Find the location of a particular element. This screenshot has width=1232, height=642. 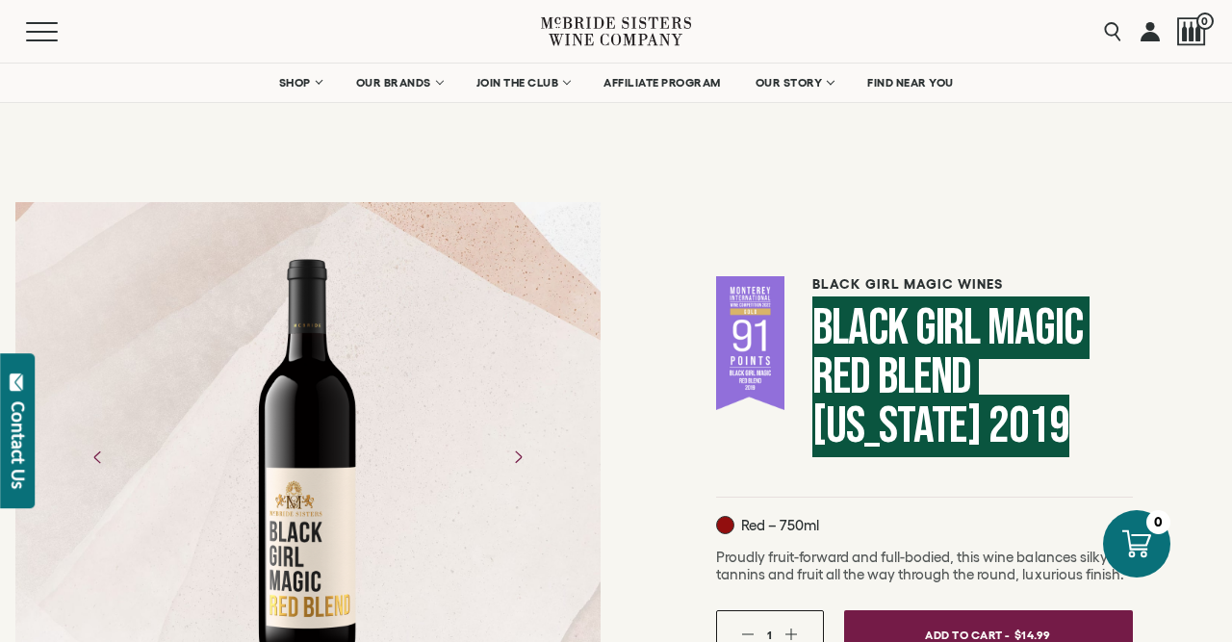

span: 1 is located at coordinates (769, 634).